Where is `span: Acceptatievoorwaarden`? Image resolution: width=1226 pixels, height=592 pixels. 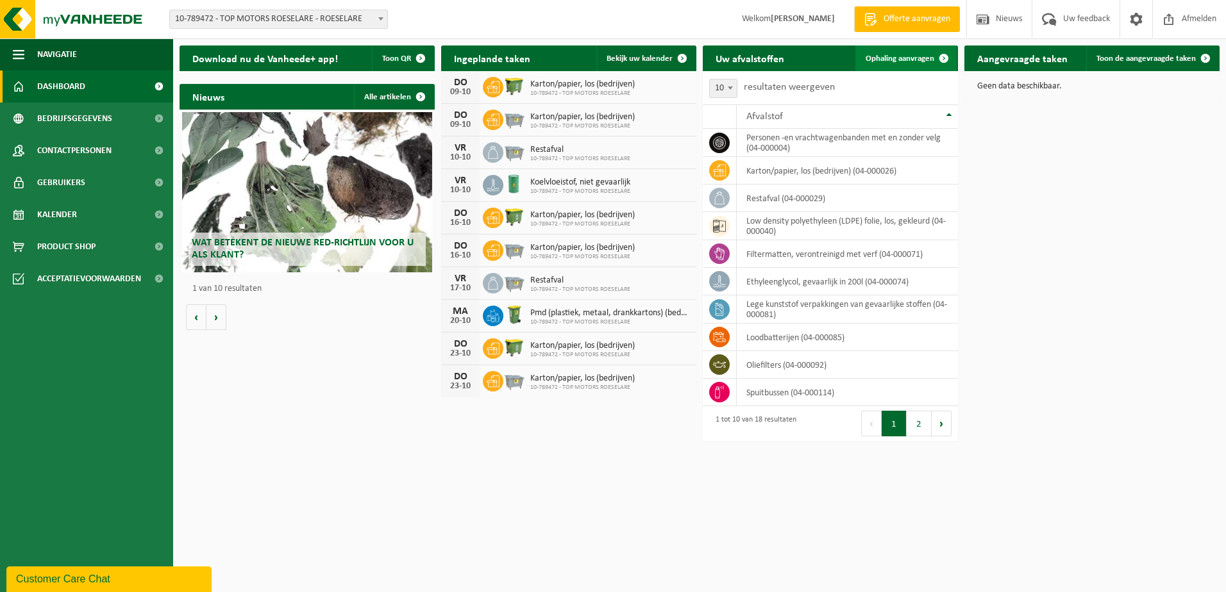 span: Acceptatievoorwaarden is located at coordinates (89, 279).